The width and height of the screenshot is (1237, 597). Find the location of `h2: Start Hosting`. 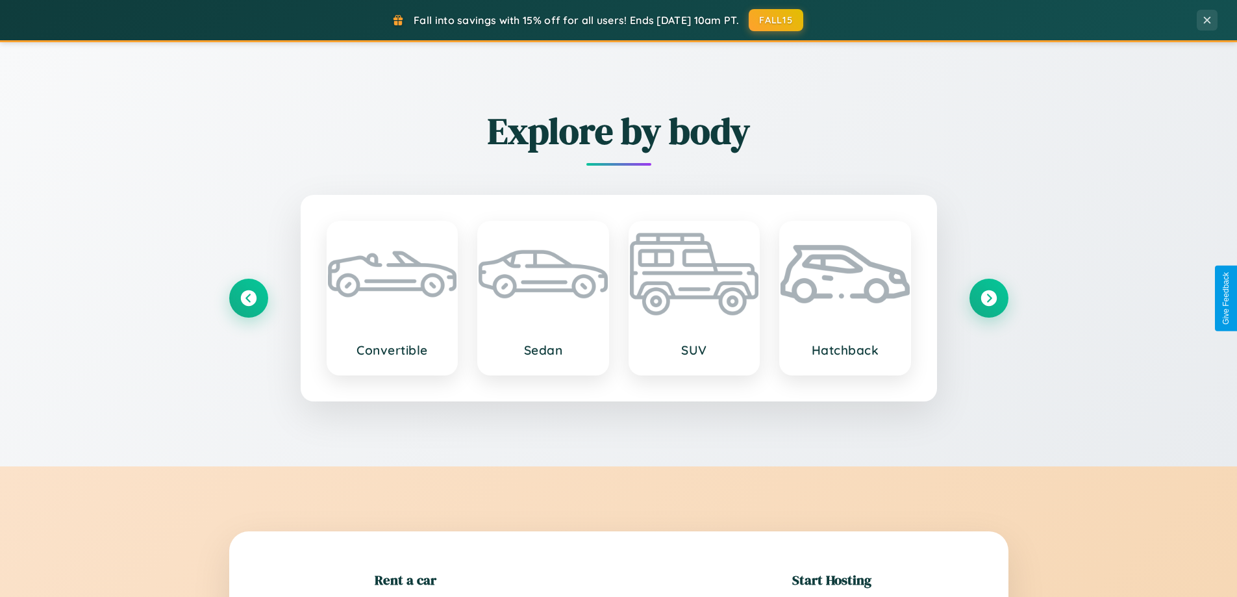

h2: Start Hosting is located at coordinates (832, 579).